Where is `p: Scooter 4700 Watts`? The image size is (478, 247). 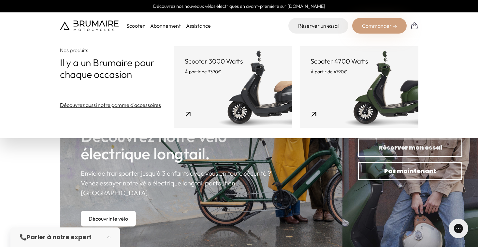 p: Scooter 4700 Watts is located at coordinates (359, 61).